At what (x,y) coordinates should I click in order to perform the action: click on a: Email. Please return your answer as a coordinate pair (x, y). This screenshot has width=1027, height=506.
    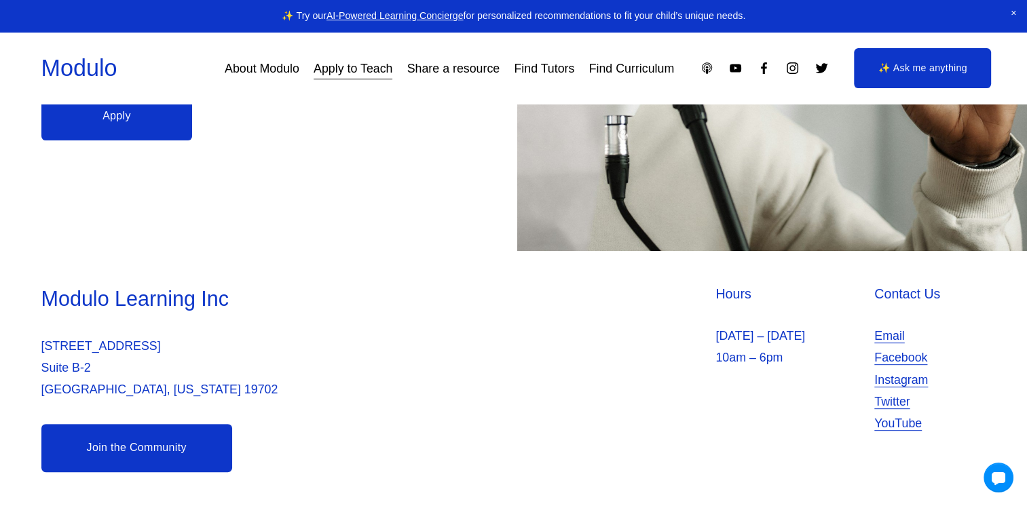
    Looking at the image, I should click on (889, 336).